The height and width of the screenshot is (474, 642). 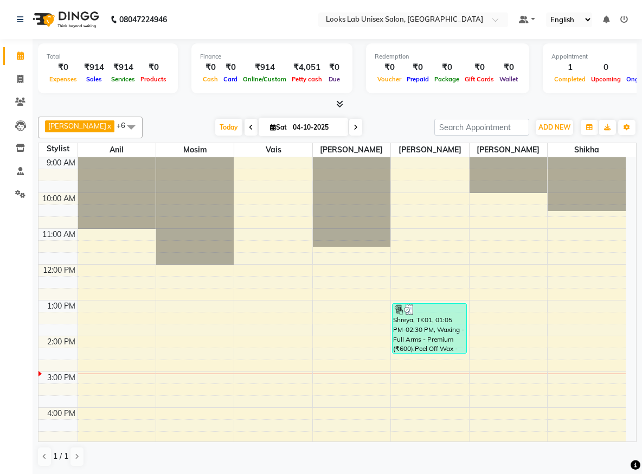 What do you see at coordinates (108, 126) in the screenshot?
I see `a: x` at bounding box center [108, 126].